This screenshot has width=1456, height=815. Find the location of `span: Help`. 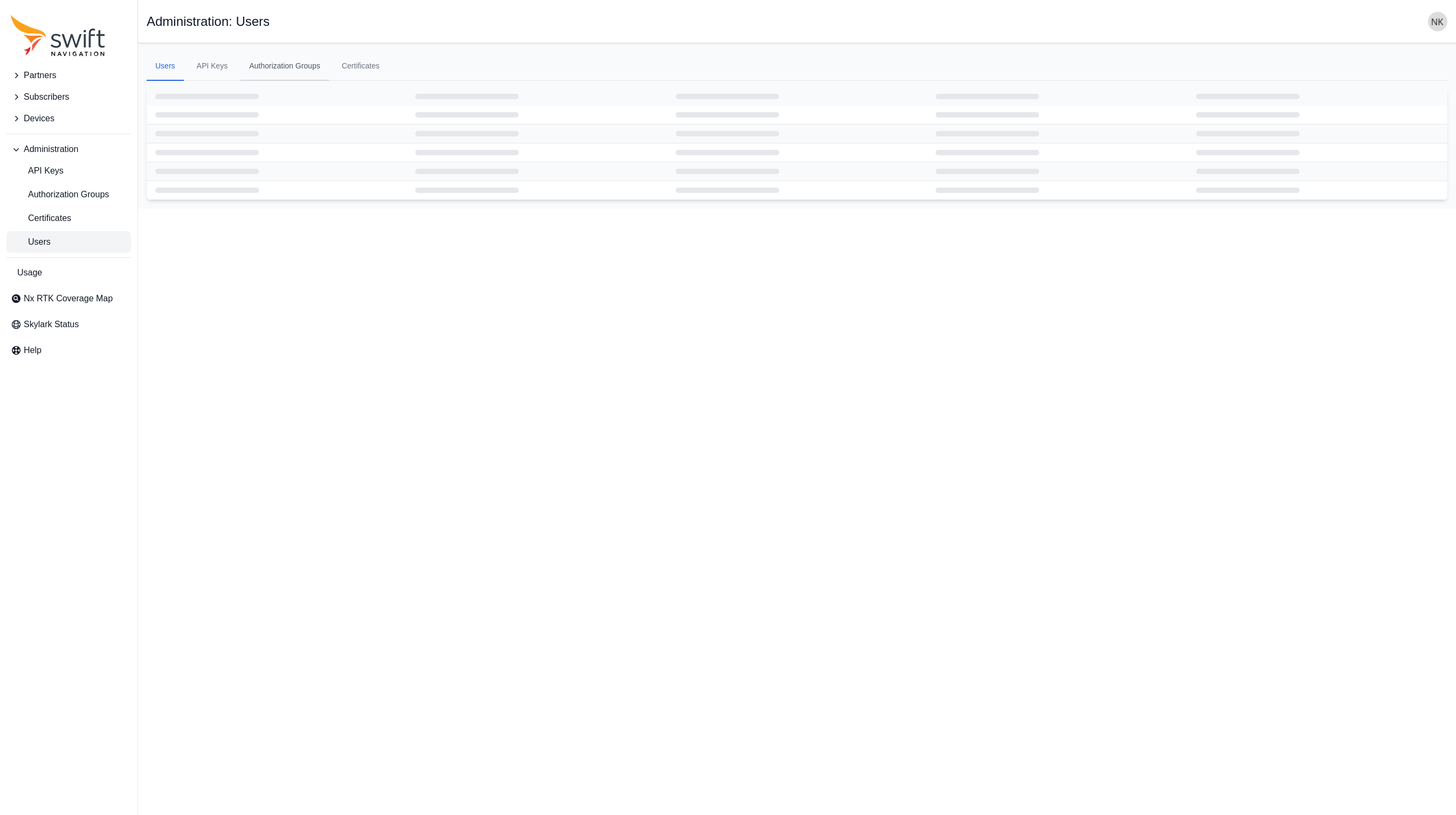

span: Help is located at coordinates (32, 351).